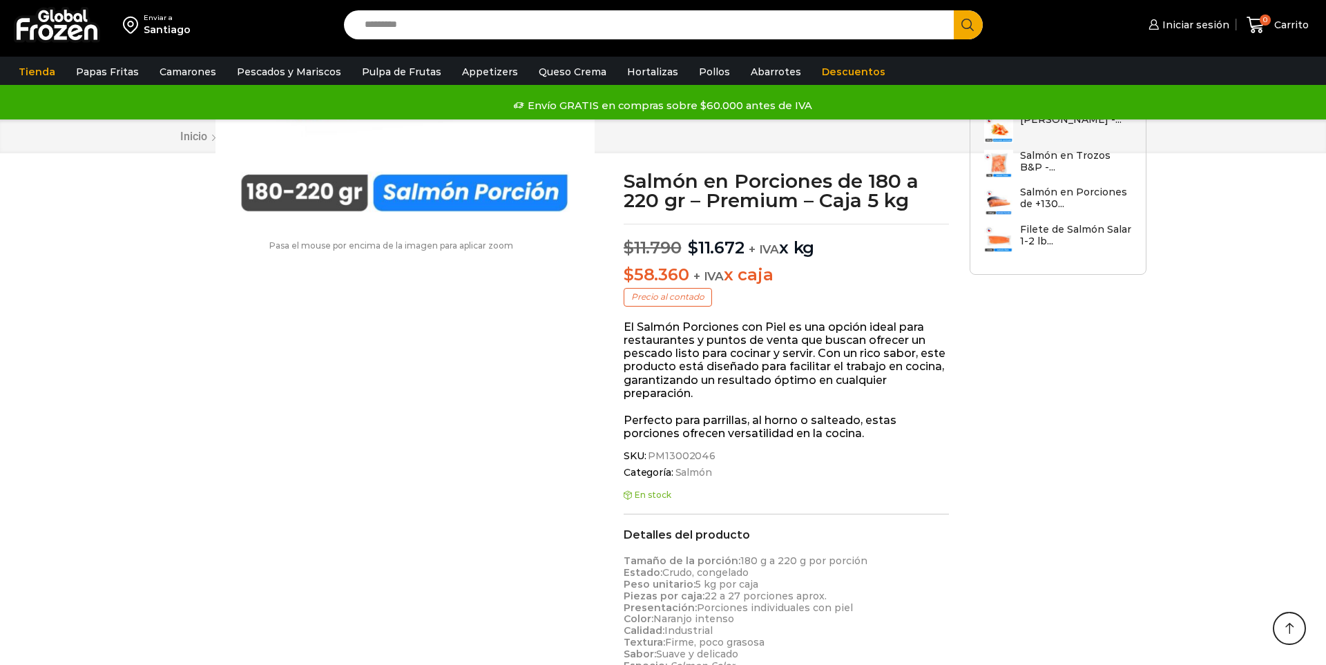 Image resolution: width=1326 pixels, height=665 pixels. What do you see at coordinates (692, 472) in the screenshot?
I see `a: Salmón` at bounding box center [692, 472].